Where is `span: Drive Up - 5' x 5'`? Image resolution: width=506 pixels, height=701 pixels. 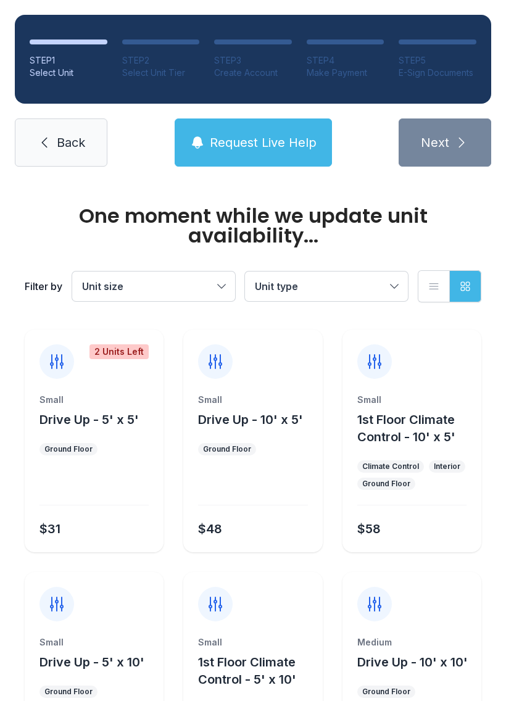 span: Drive Up - 5' x 5' is located at coordinates (89, 420).